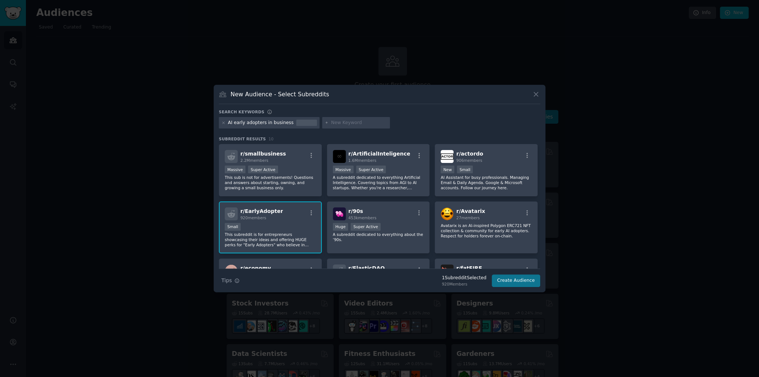 The height and width of the screenshot is (377, 759). Describe the element at coordinates (379, 183) in the screenshot. I see `p: A subreddit dedicated to everything Artificial Intelligence. Covering topics from AGI to AI start...` at that location.